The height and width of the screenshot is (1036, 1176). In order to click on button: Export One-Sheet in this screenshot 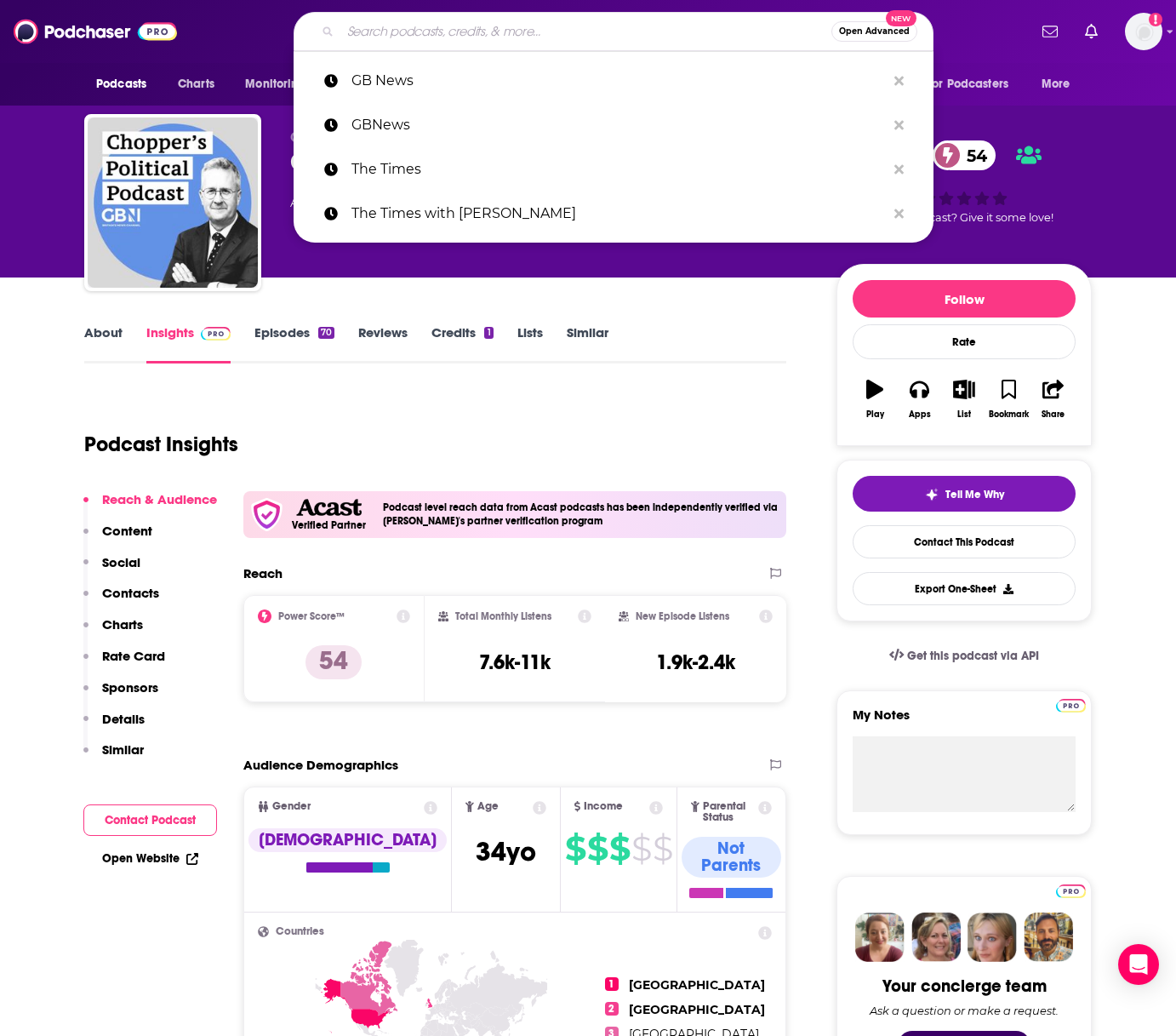, I will do `click(965, 588)`.